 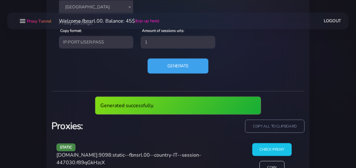 I want to click on span: Italy, so click(x=96, y=7).